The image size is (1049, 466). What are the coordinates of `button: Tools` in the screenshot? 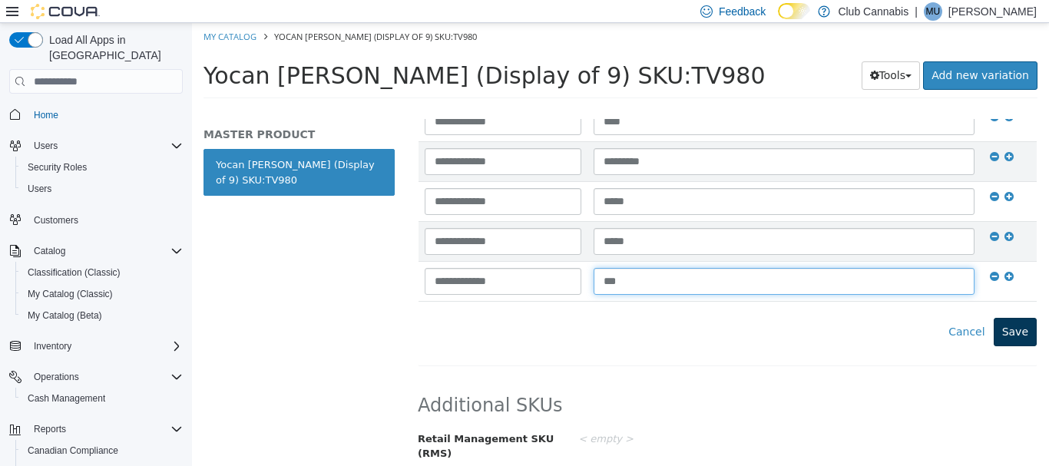 It's located at (699, 52).